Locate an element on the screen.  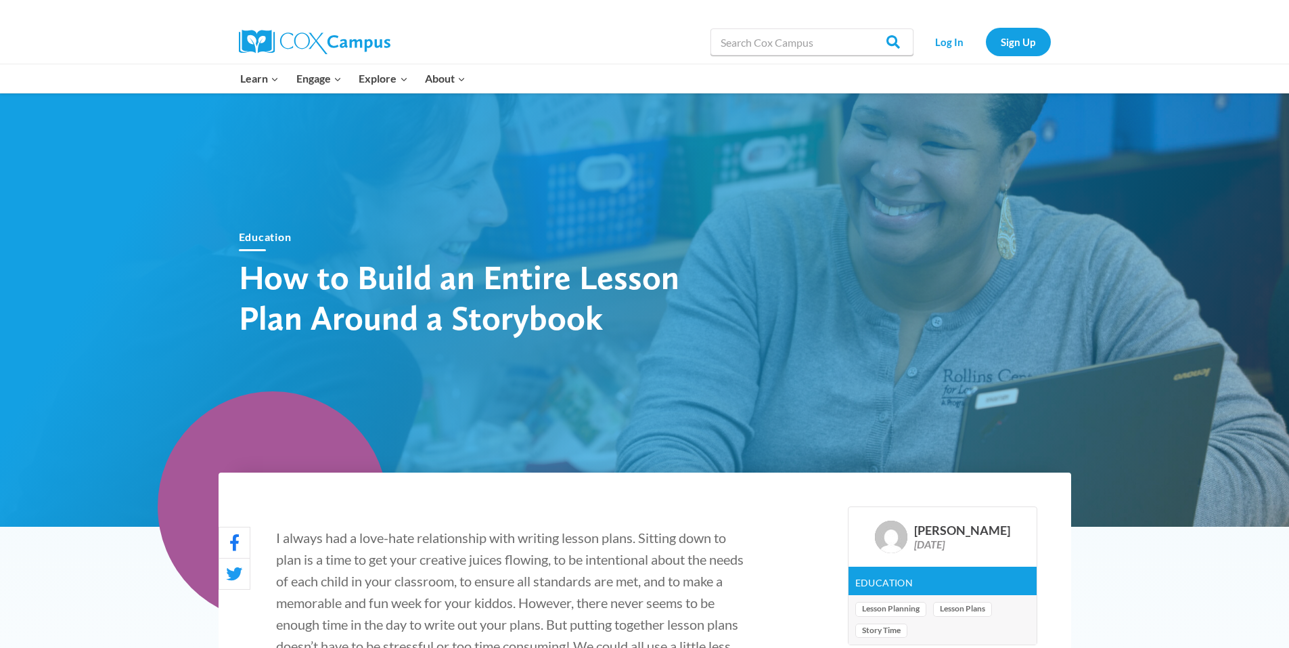
nav: Primary Navigation is located at coordinates (353, 78).